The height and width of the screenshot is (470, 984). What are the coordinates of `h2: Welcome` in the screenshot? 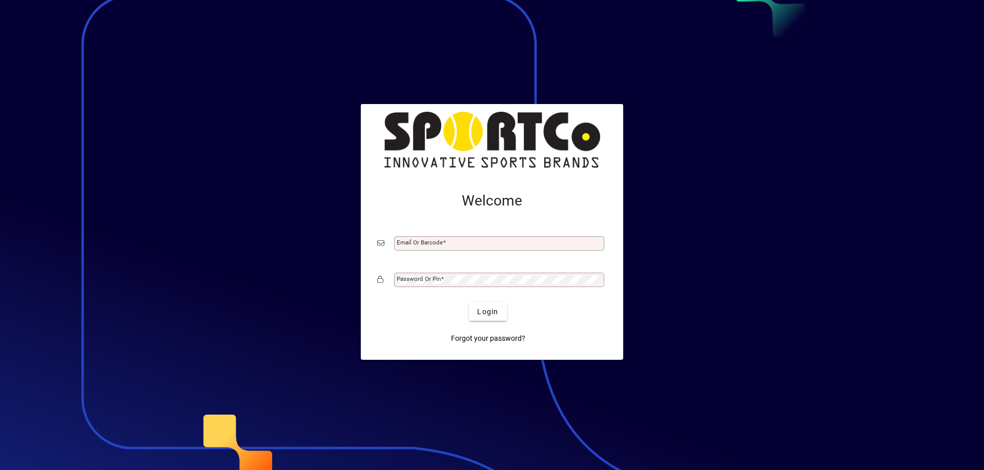 It's located at (492, 201).